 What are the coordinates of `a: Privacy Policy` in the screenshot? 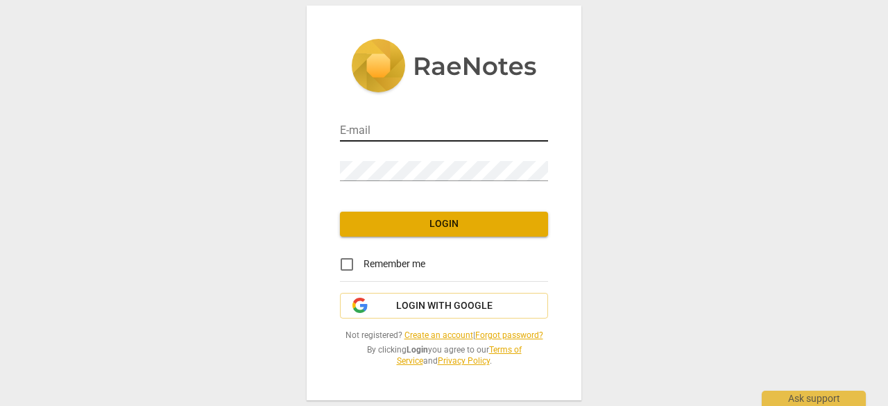 It's located at (463, 361).